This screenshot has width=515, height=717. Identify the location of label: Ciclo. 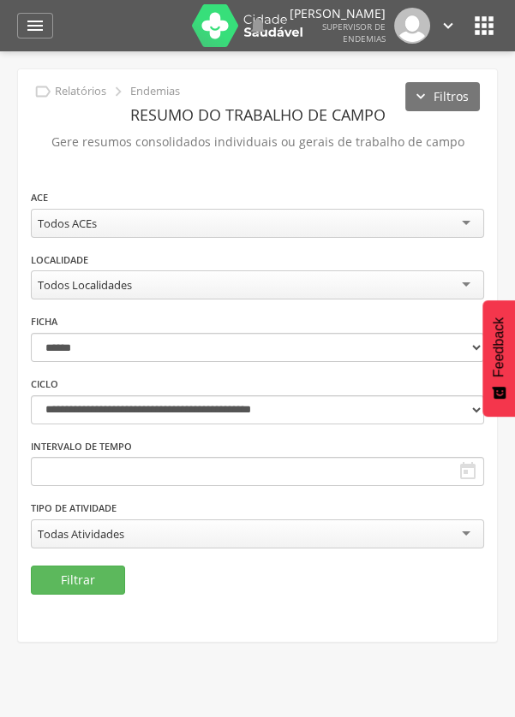
(45, 384).